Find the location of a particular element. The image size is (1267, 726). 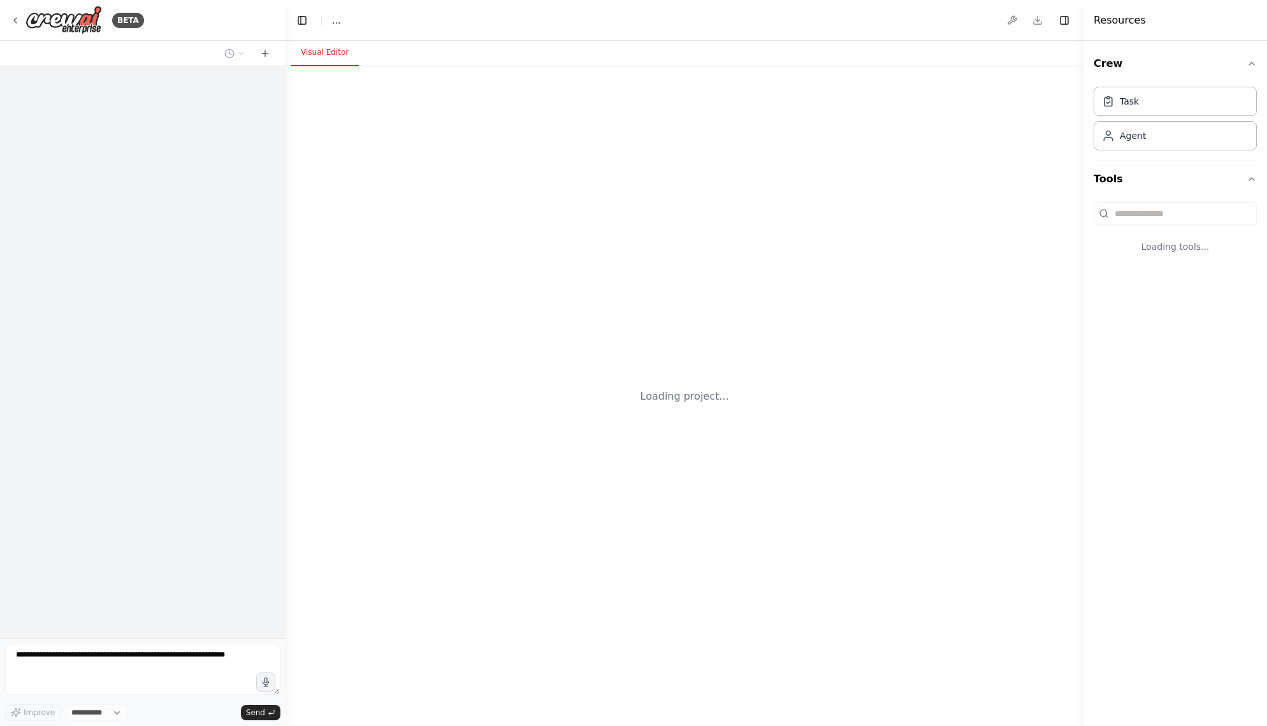

nav: breadcrumb is located at coordinates (336, 20).